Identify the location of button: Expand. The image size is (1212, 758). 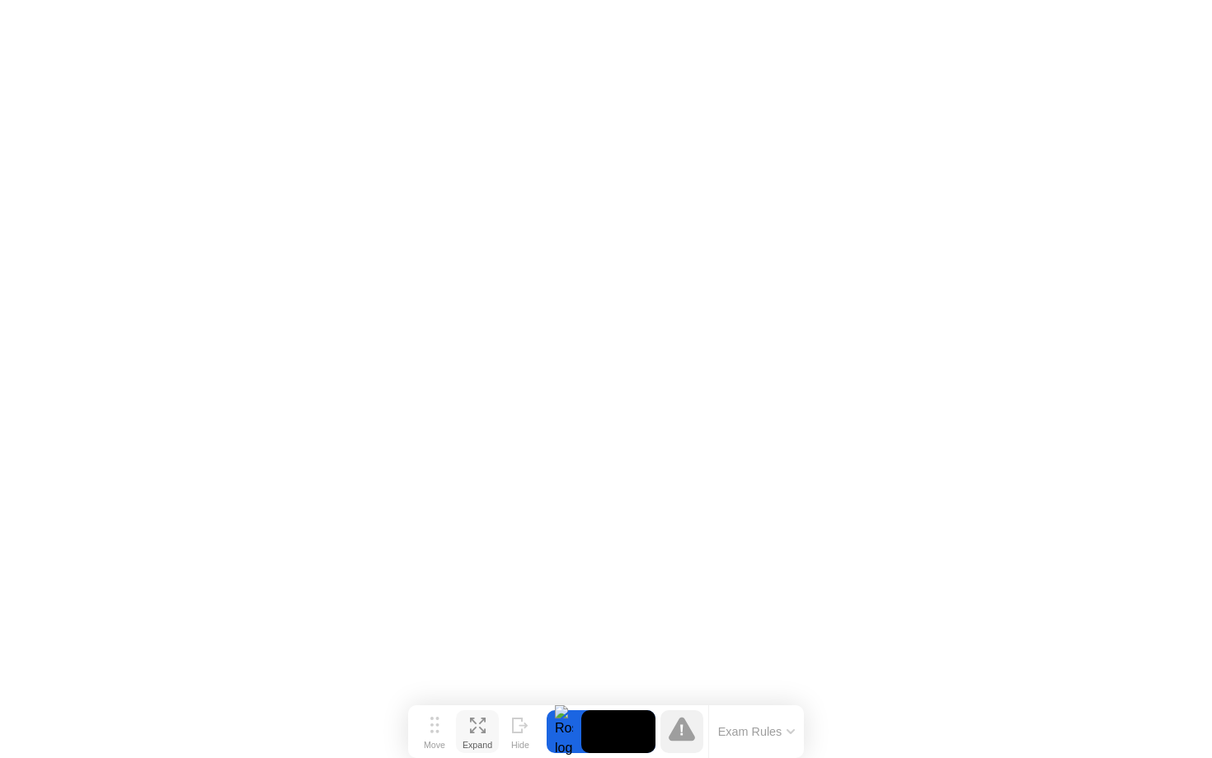
(477, 731).